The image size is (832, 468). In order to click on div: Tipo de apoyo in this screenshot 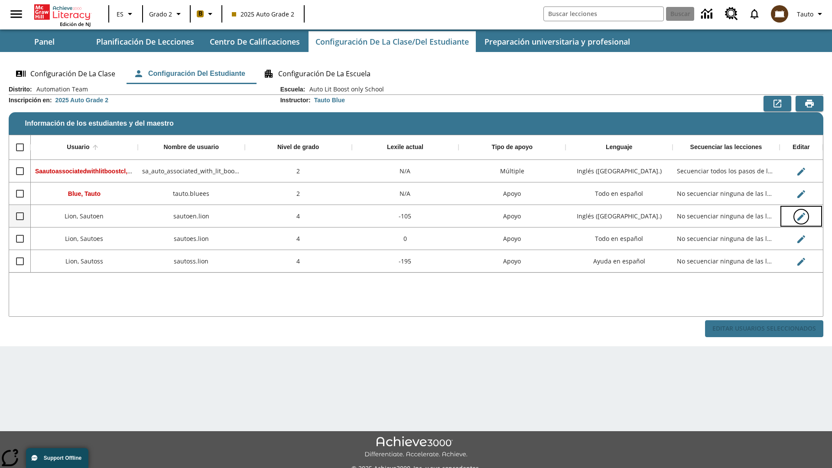, I will do `click(512, 147)`.